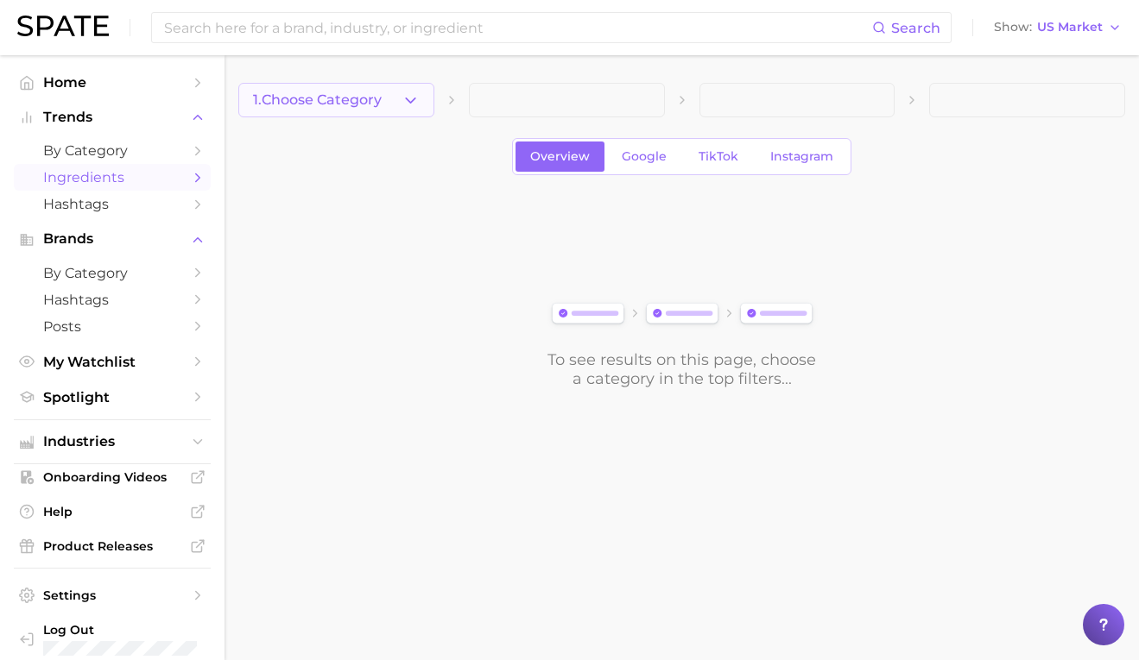  What do you see at coordinates (112, 397) in the screenshot?
I see `a: Spotlight` at bounding box center [112, 397].